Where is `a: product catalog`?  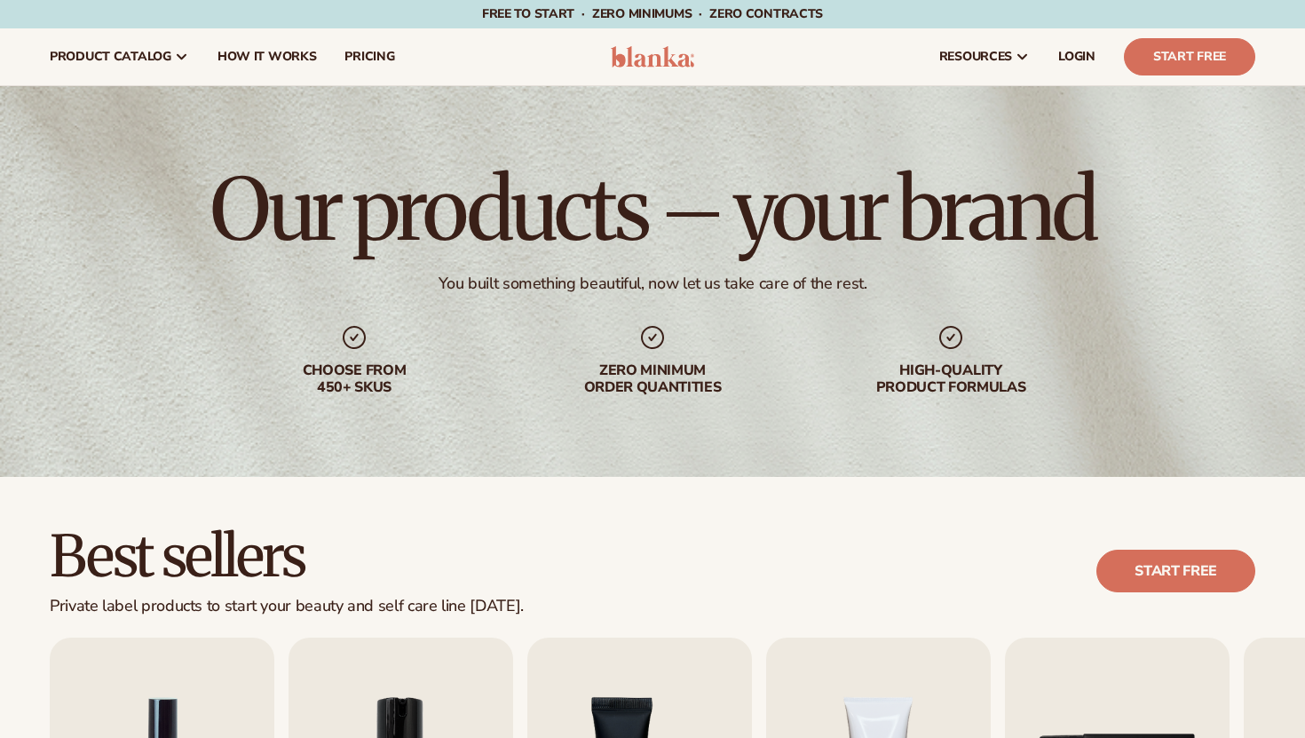 a: product catalog is located at coordinates (119, 57).